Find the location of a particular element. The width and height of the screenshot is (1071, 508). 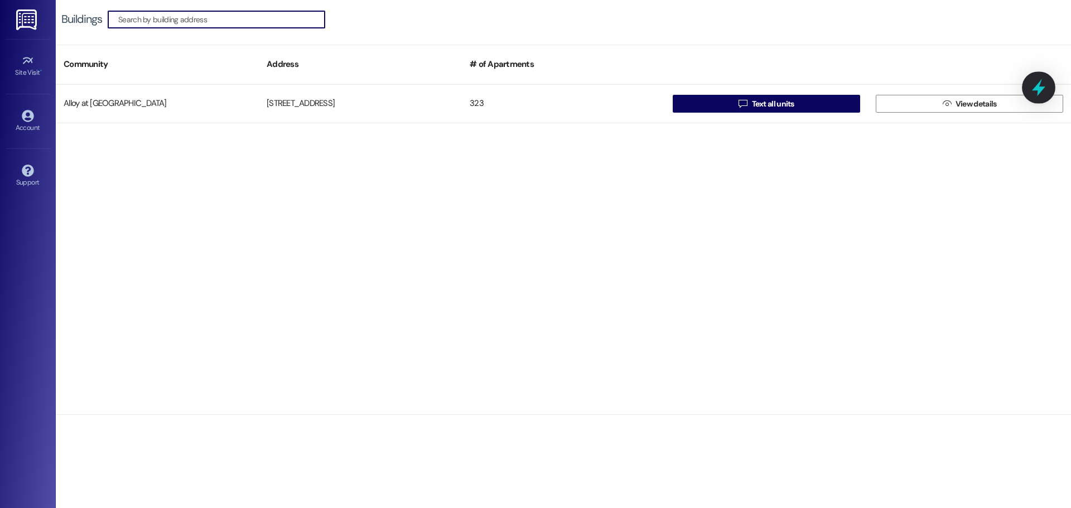

div: 323 is located at coordinates (563, 104).